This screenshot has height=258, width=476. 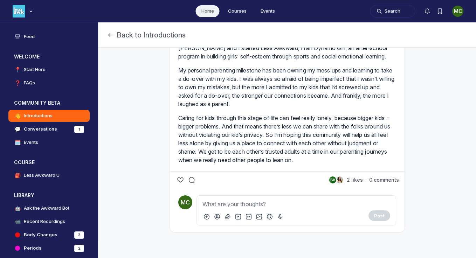 What do you see at coordinates (287, 87) in the screenshot?
I see `p: My personal parenting milestone has been owning my mess ups and learning to take a do-over with m...` at bounding box center [287, 87].